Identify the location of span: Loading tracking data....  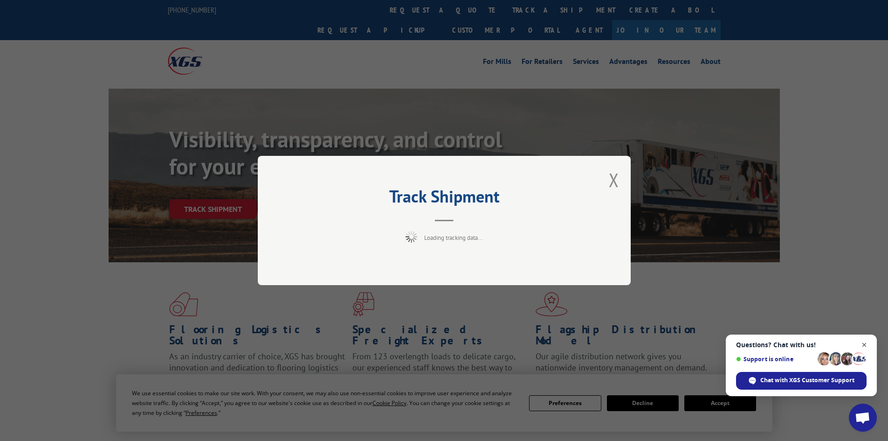
(454, 237).